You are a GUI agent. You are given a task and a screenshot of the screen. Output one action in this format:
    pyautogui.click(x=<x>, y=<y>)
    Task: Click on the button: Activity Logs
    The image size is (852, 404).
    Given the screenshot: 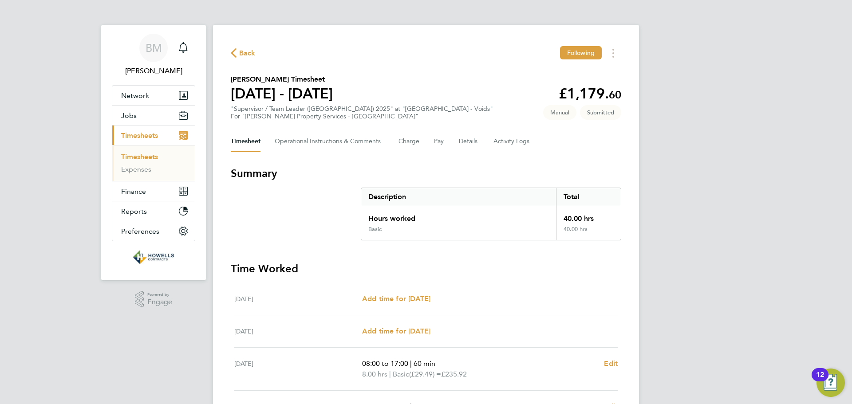 What is the action you would take?
    pyautogui.click(x=512, y=141)
    